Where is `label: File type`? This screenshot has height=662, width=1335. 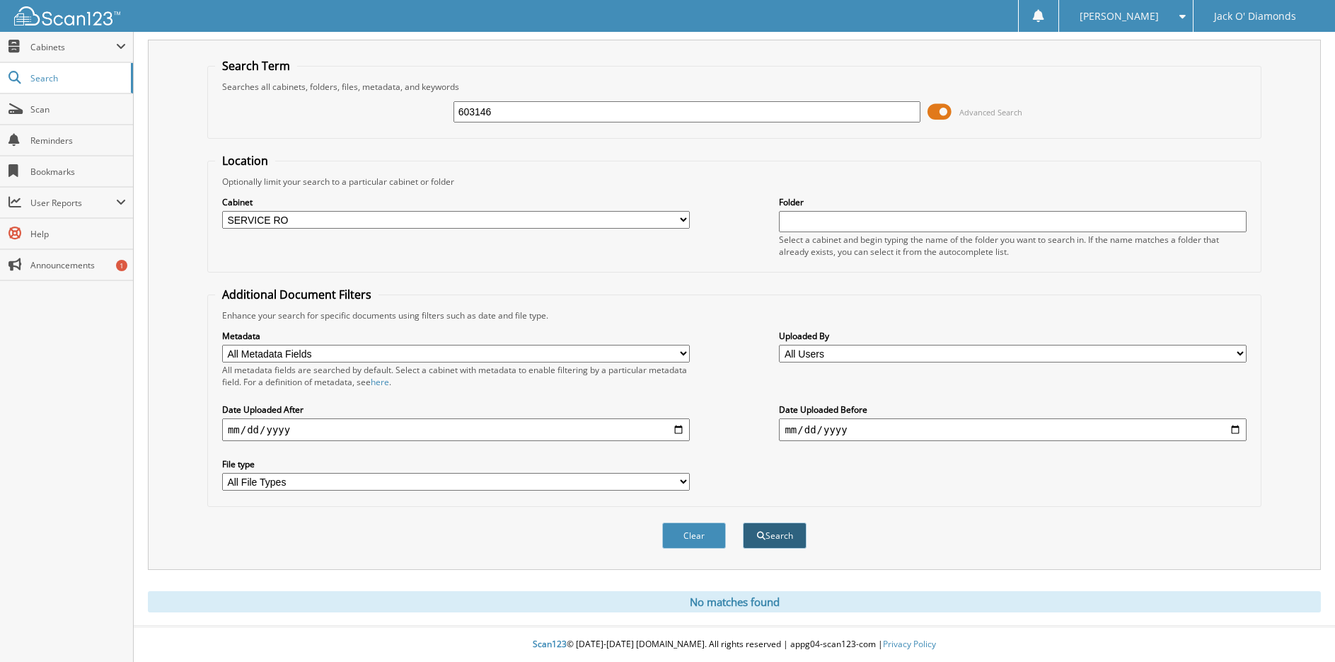
label: File type is located at coordinates (456, 463).